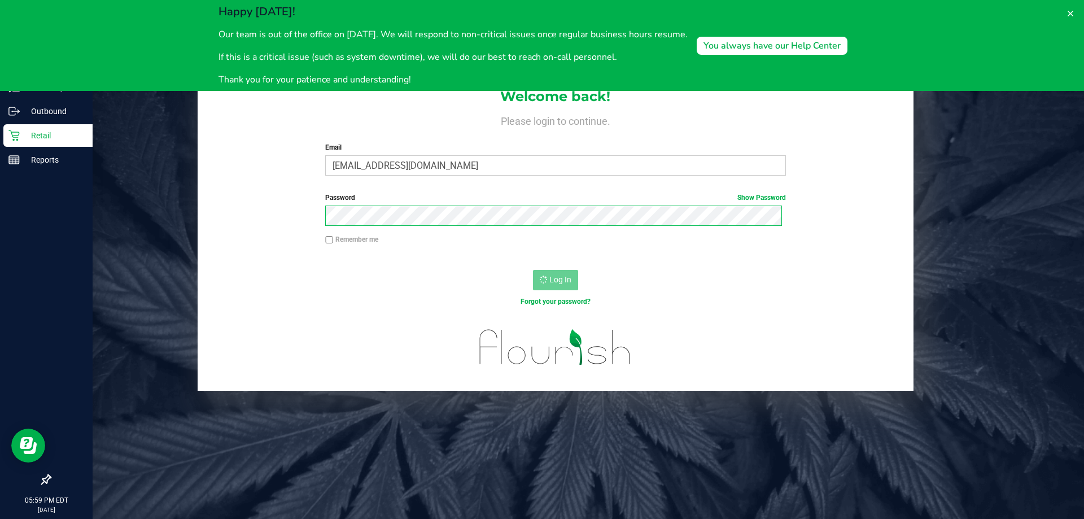  What do you see at coordinates (54, 160) in the screenshot?
I see `p: Reports` at bounding box center [54, 160].